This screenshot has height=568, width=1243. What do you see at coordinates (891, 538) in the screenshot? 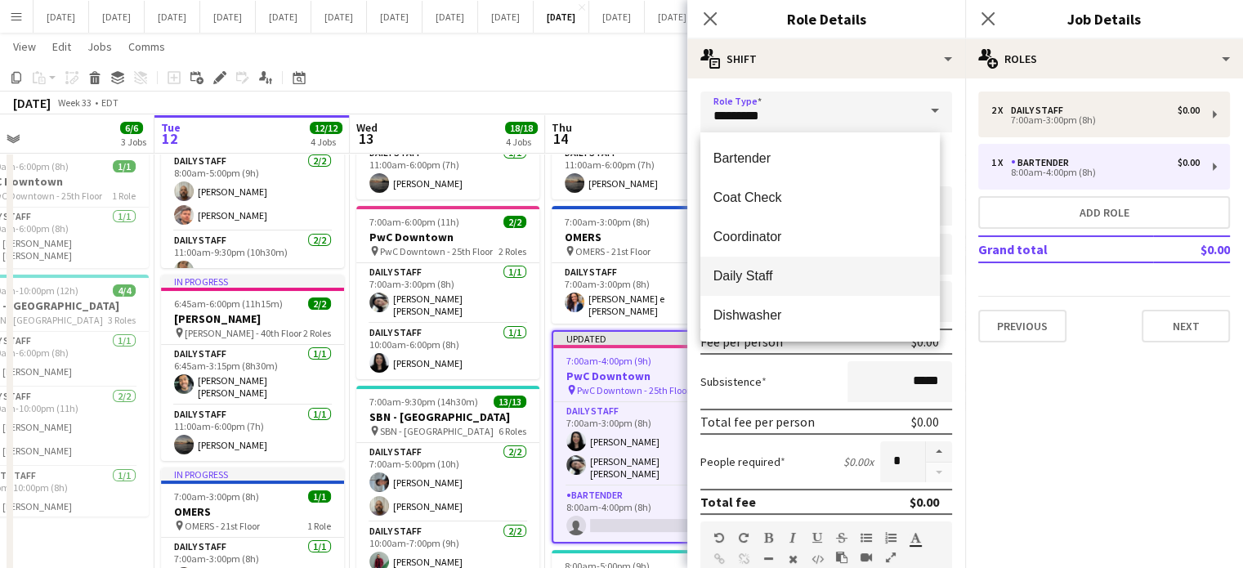
I see `button: Ordered List` at bounding box center [891, 538].